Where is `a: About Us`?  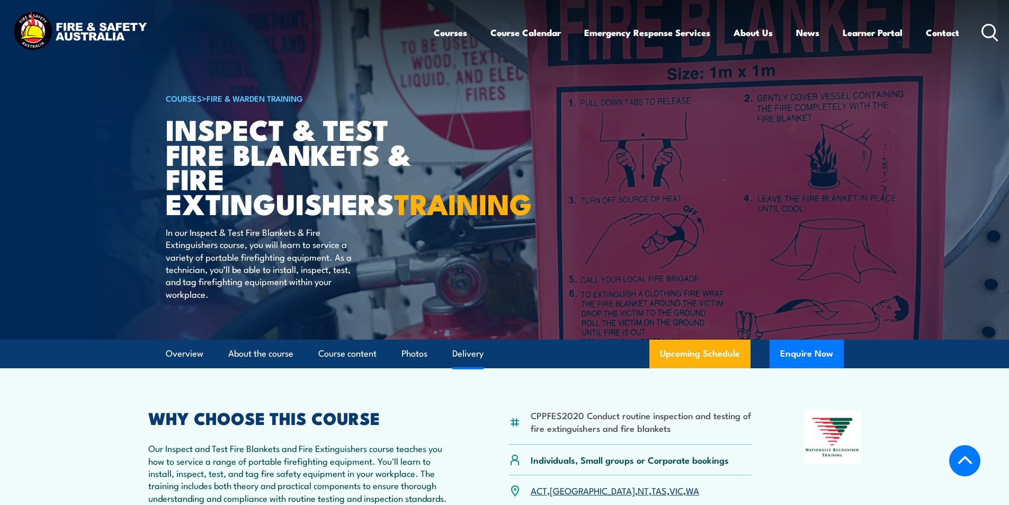
a: About Us is located at coordinates (753, 32).